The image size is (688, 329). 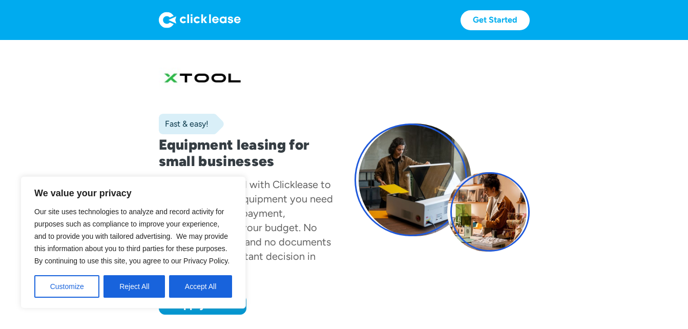 What do you see at coordinates (200, 287) in the screenshot?
I see `button: Accept All` at bounding box center [200, 287].